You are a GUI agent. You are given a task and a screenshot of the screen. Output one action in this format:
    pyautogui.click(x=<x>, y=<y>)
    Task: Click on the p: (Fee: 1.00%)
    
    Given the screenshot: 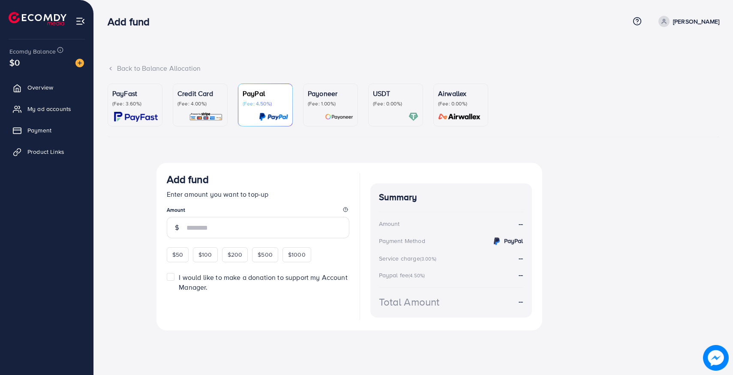 What is the action you would take?
    pyautogui.click(x=331, y=104)
    